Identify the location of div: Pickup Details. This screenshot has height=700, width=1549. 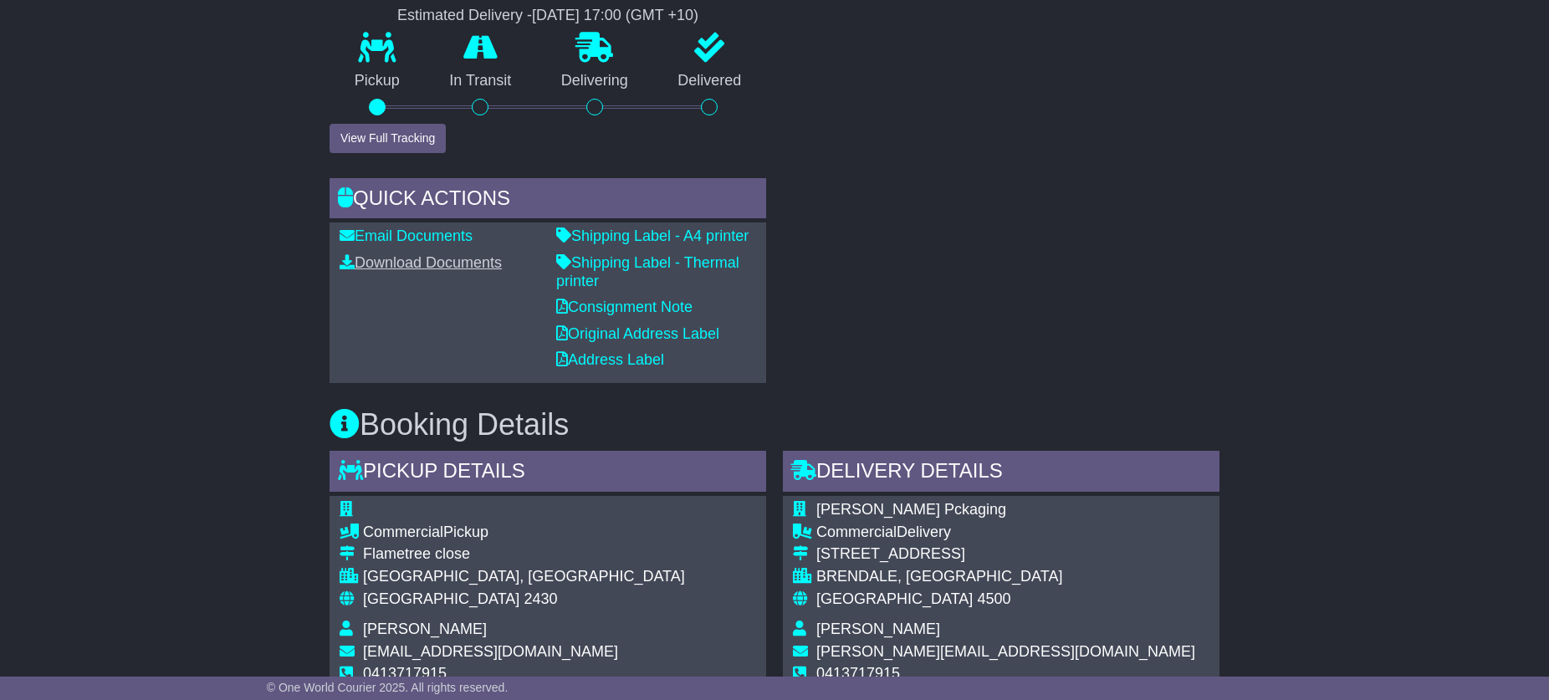
(548, 473).